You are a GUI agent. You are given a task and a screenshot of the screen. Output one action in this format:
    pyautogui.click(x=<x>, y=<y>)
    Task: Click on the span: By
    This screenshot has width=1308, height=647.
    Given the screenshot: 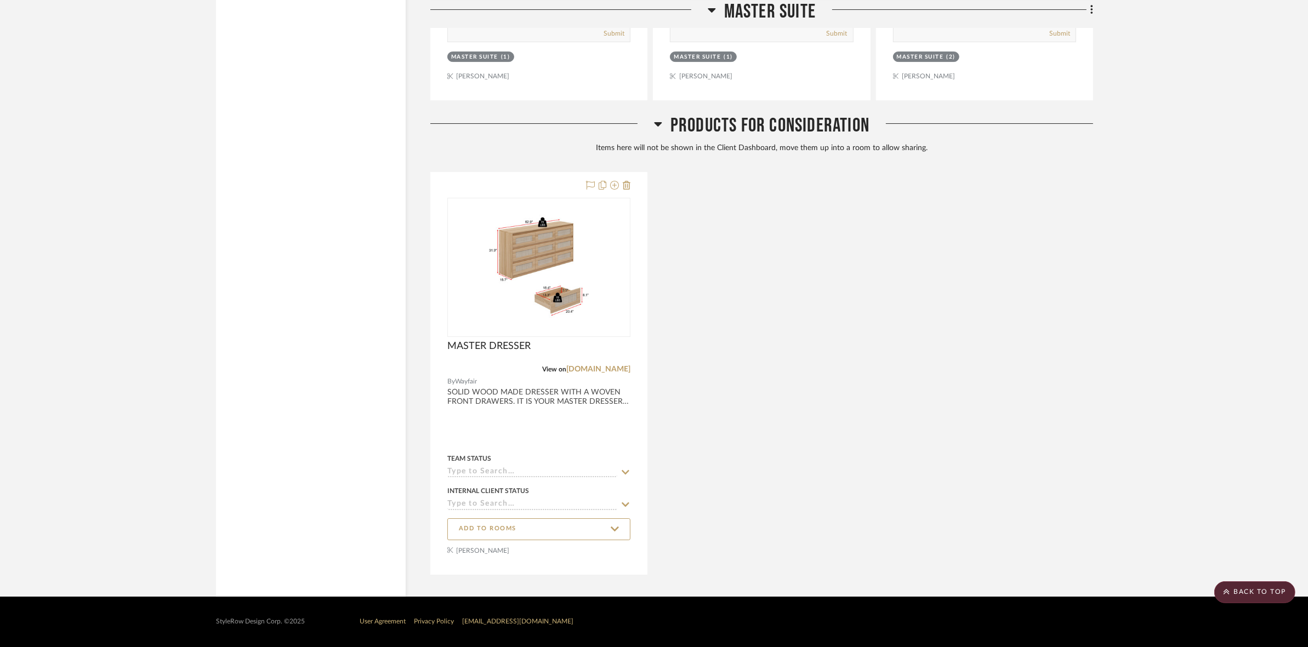 What is the action you would take?
    pyautogui.click(x=451, y=382)
    